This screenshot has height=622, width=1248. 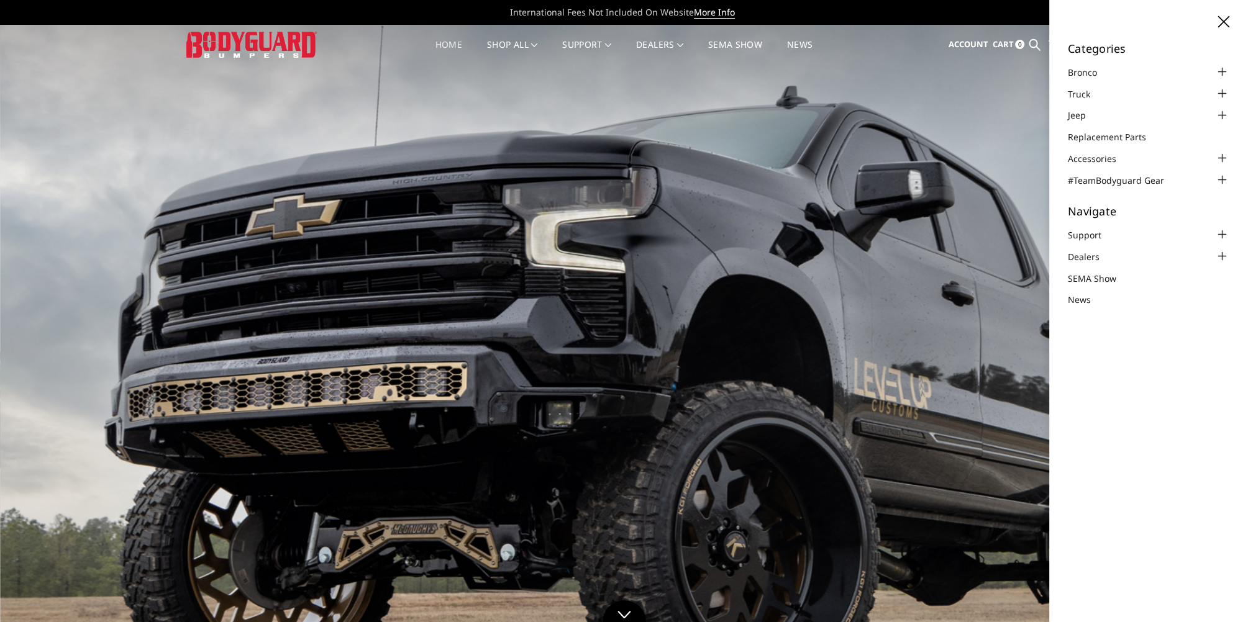 What do you see at coordinates (968, 44) in the screenshot?
I see `span: Account` at bounding box center [968, 44].